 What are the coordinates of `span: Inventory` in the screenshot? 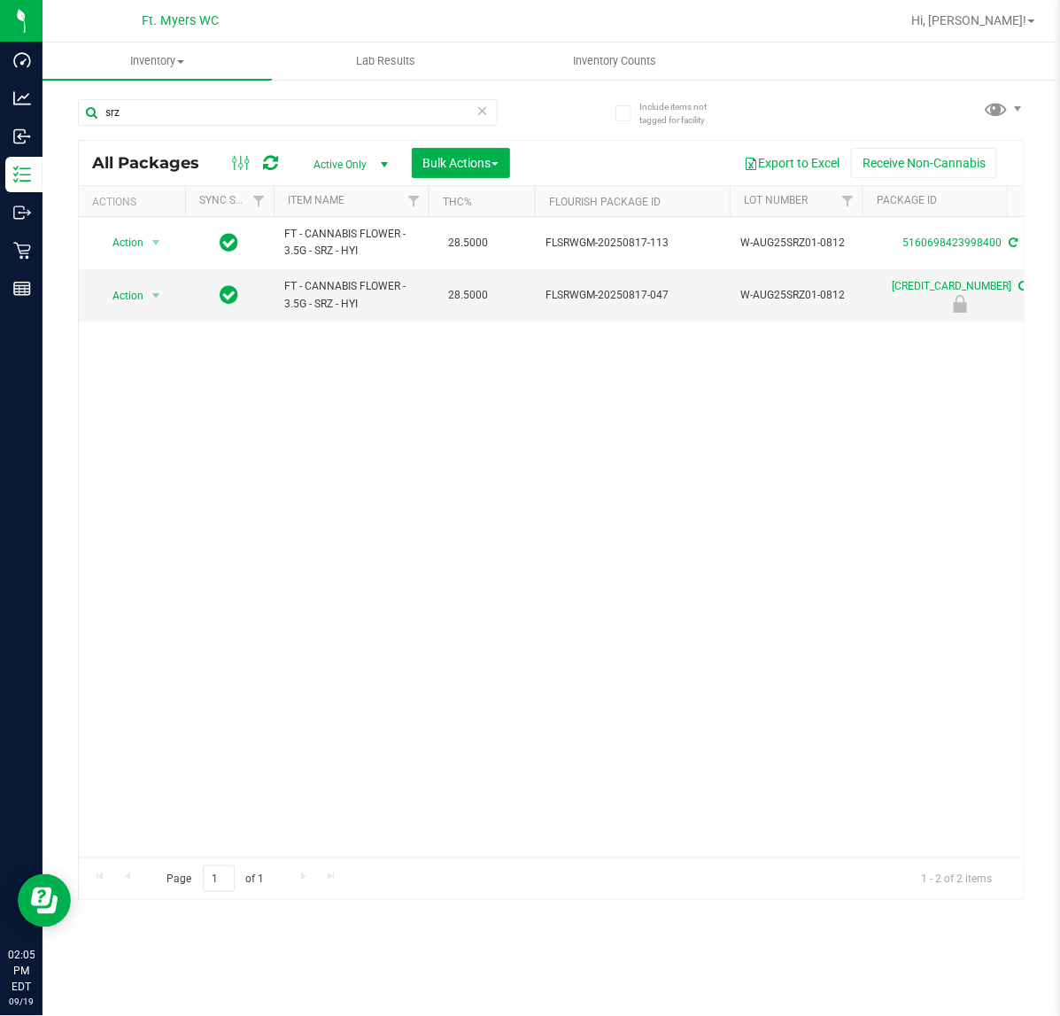 It's located at (157, 61).